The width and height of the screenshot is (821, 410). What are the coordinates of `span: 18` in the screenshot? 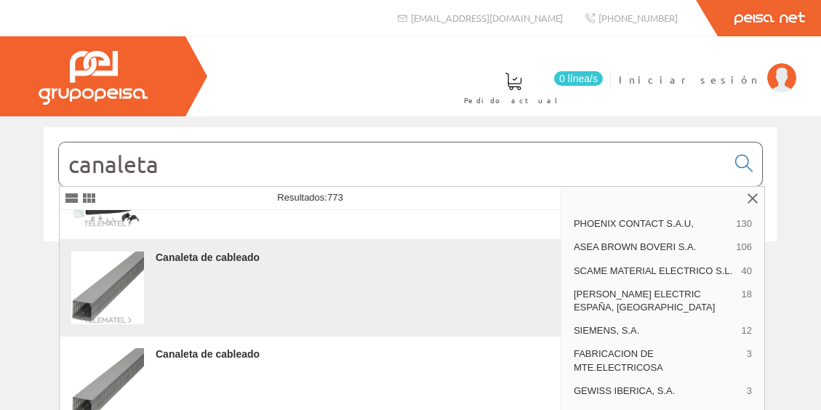 It's located at (746, 301).